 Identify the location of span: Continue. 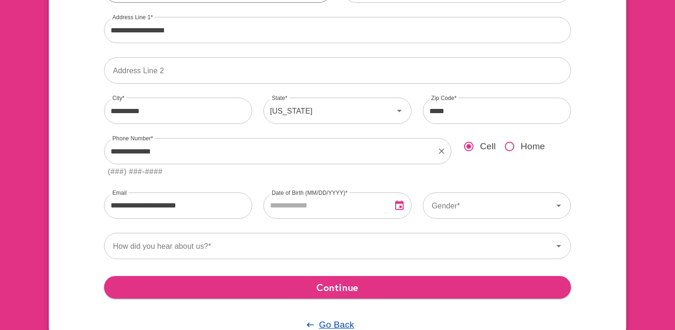
(338, 287).